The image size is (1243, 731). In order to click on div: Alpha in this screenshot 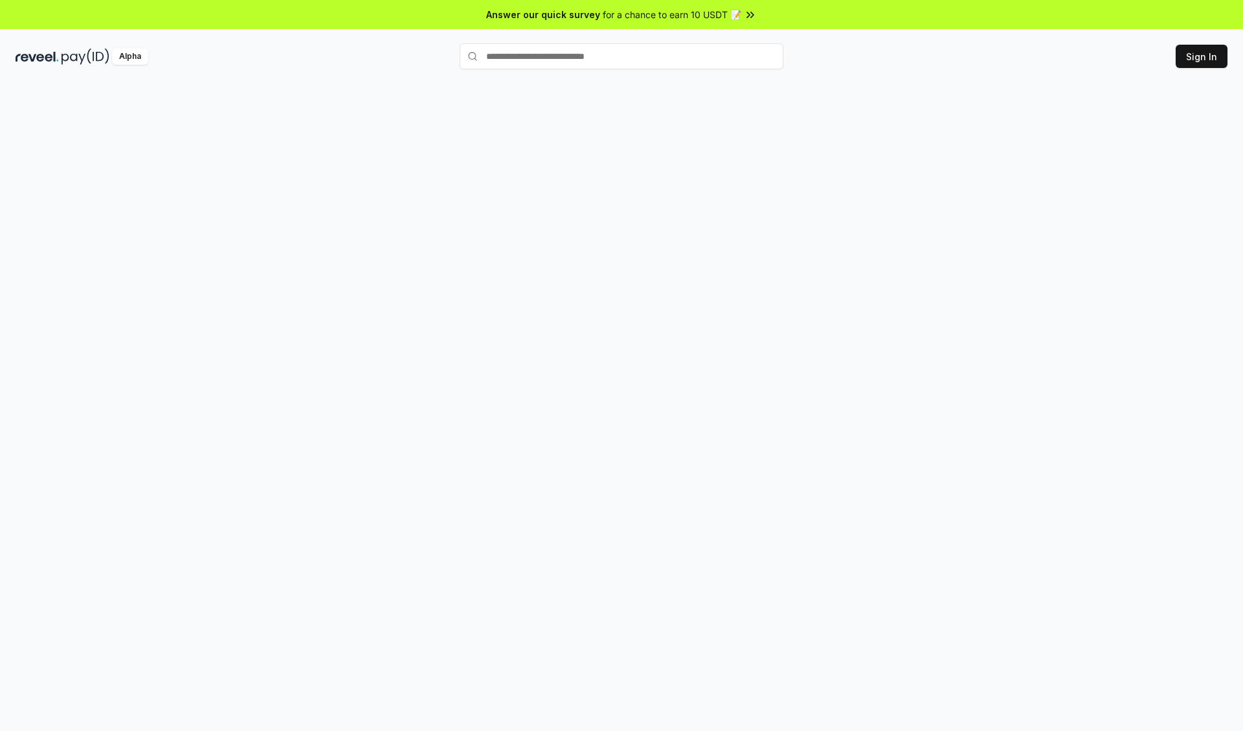, I will do `click(130, 56)`.